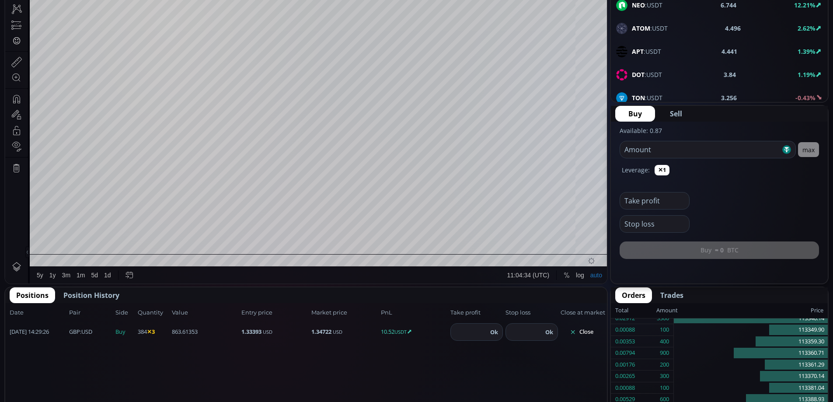 This screenshot has width=833, height=402. I want to click on b: 1.39%, so click(806, 51).